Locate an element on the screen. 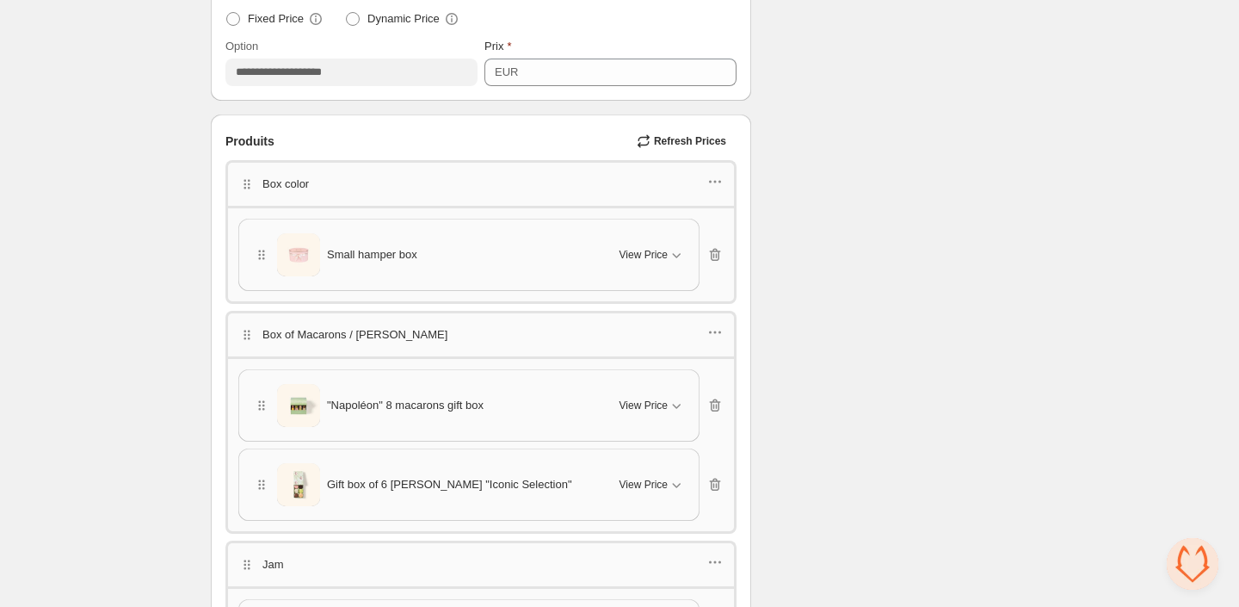 The height and width of the screenshot is (607, 1239). label: Prix is located at coordinates (497, 46).